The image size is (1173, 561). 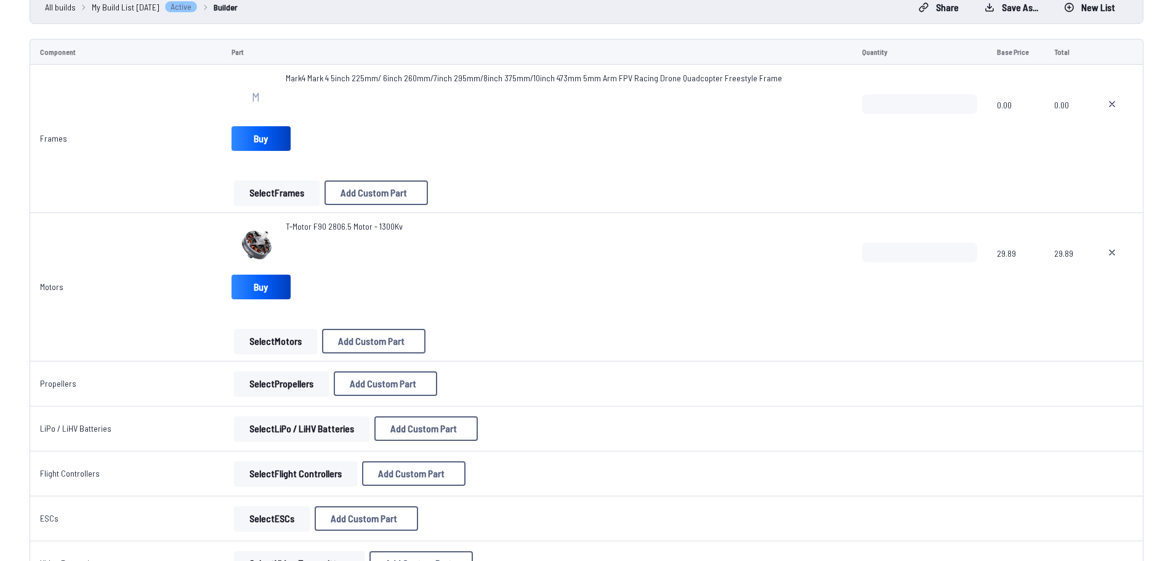 I want to click on td: Quantity, so click(x=919, y=52).